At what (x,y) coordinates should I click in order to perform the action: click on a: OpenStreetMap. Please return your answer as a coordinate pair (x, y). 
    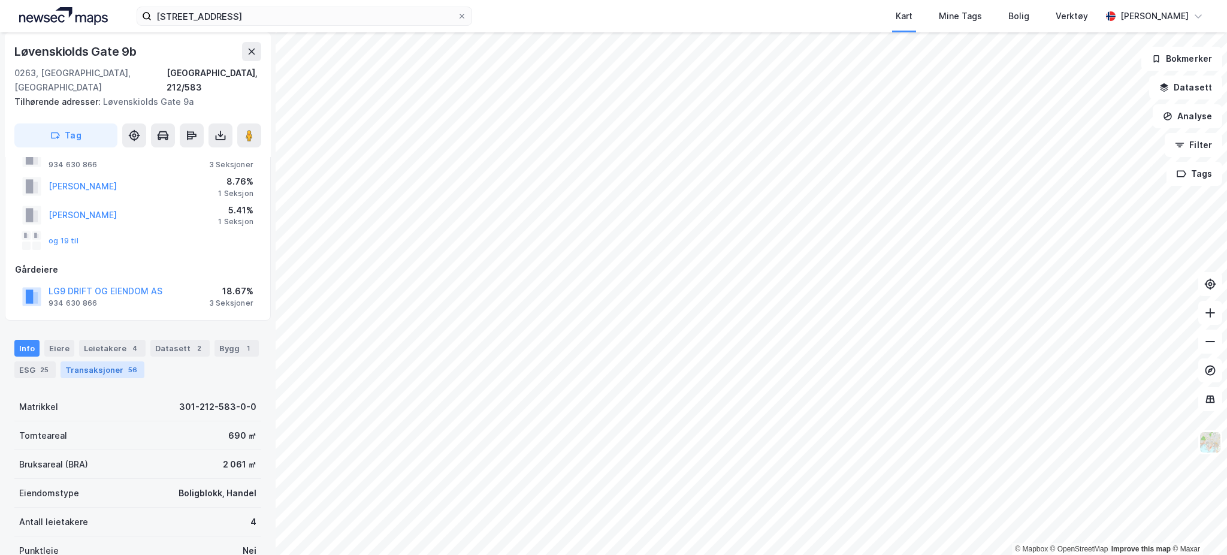
    Looking at the image, I should click on (1079, 549).